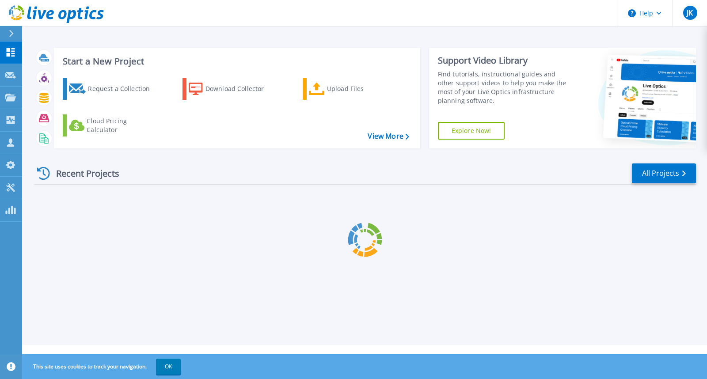 This screenshot has width=707, height=379. I want to click on div: Upload Files, so click(362, 89).